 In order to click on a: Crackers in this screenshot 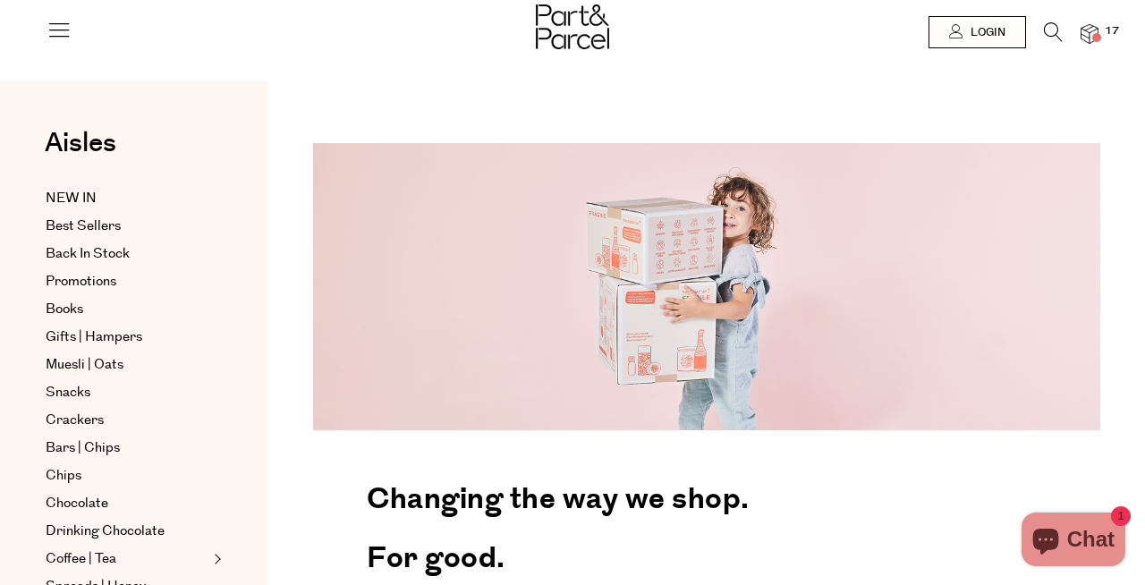, I will do `click(127, 421)`.